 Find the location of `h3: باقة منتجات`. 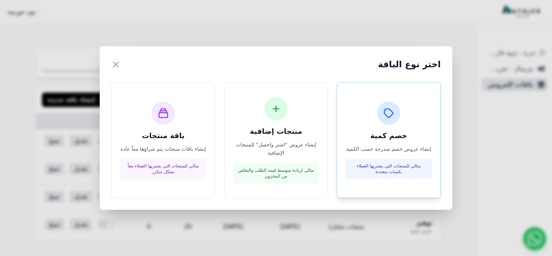

h3: باقة منتجات is located at coordinates (163, 135).